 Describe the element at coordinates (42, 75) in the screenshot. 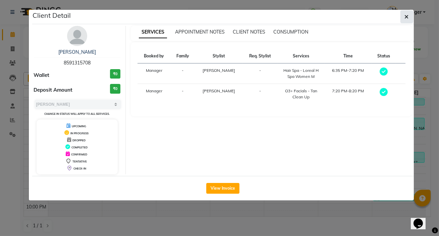

I see `span: Wallet` at that location.